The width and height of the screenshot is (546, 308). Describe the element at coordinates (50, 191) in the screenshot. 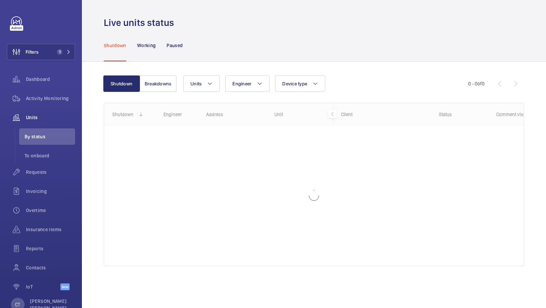

I see `span: Invoicing` at that location.